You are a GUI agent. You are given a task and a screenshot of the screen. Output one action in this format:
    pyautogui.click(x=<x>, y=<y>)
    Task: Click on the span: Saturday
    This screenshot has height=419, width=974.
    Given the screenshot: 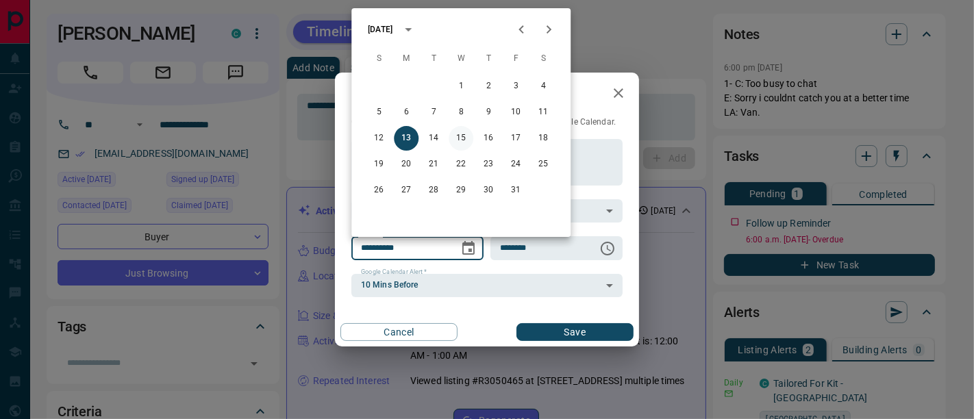 What is the action you would take?
    pyautogui.click(x=543, y=59)
    